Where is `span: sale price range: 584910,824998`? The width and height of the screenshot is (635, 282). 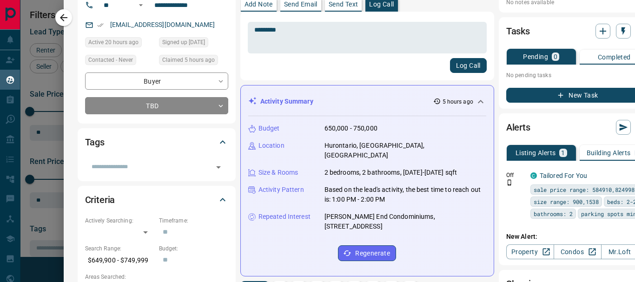 span: sale price range: 584910,824998 is located at coordinates (584, 190).